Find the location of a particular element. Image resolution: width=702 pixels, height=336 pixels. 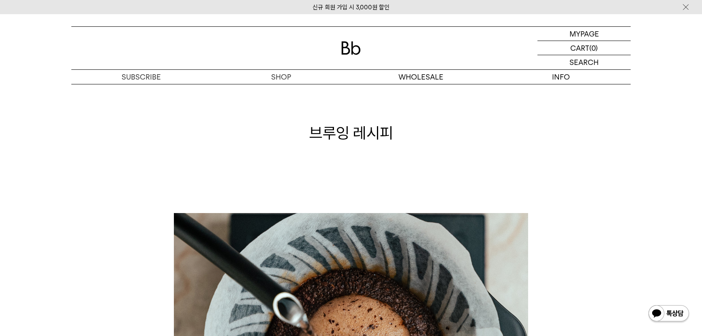

p: SUBSCRIBE is located at coordinates (141, 77).